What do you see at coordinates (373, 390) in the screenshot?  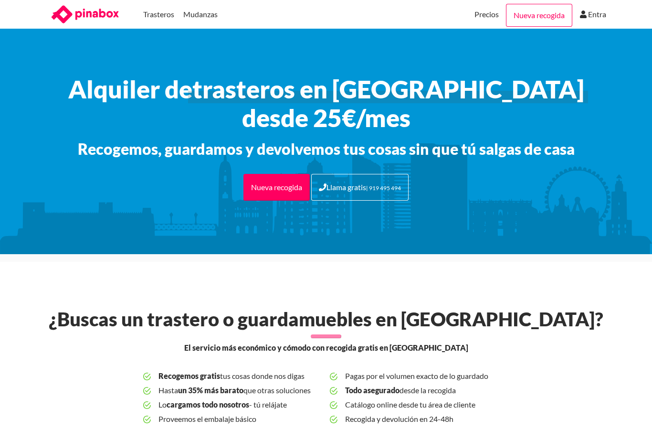 I see `b: Todo asegurado` at bounding box center [373, 390].